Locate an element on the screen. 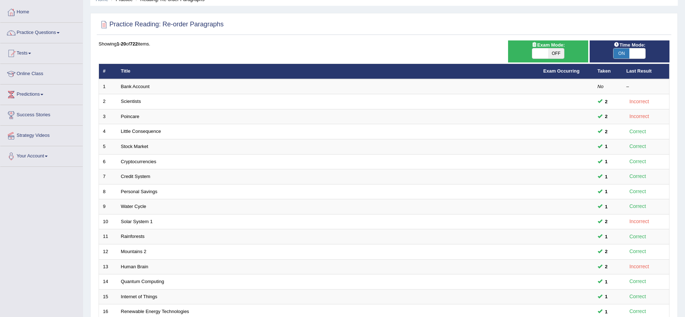 Image resolution: width=685 pixels, height=317 pixels. a: Personal Savings is located at coordinates (139, 191).